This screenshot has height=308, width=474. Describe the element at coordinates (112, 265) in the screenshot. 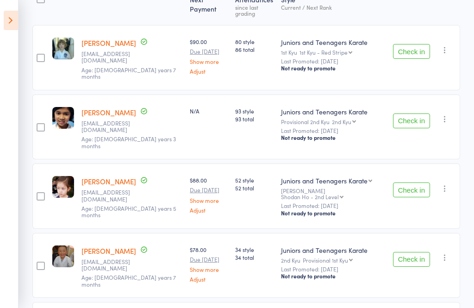

I see `small: aimay.ong1@gmail.com` at that location.